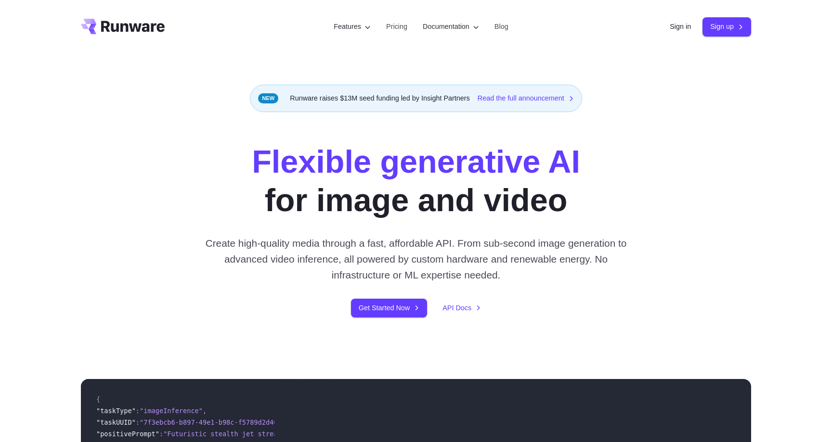 This screenshot has height=442, width=832. Describe the element at coordinates (171, 411) in the screenshot. I see `span: "imageInference"` at that location.